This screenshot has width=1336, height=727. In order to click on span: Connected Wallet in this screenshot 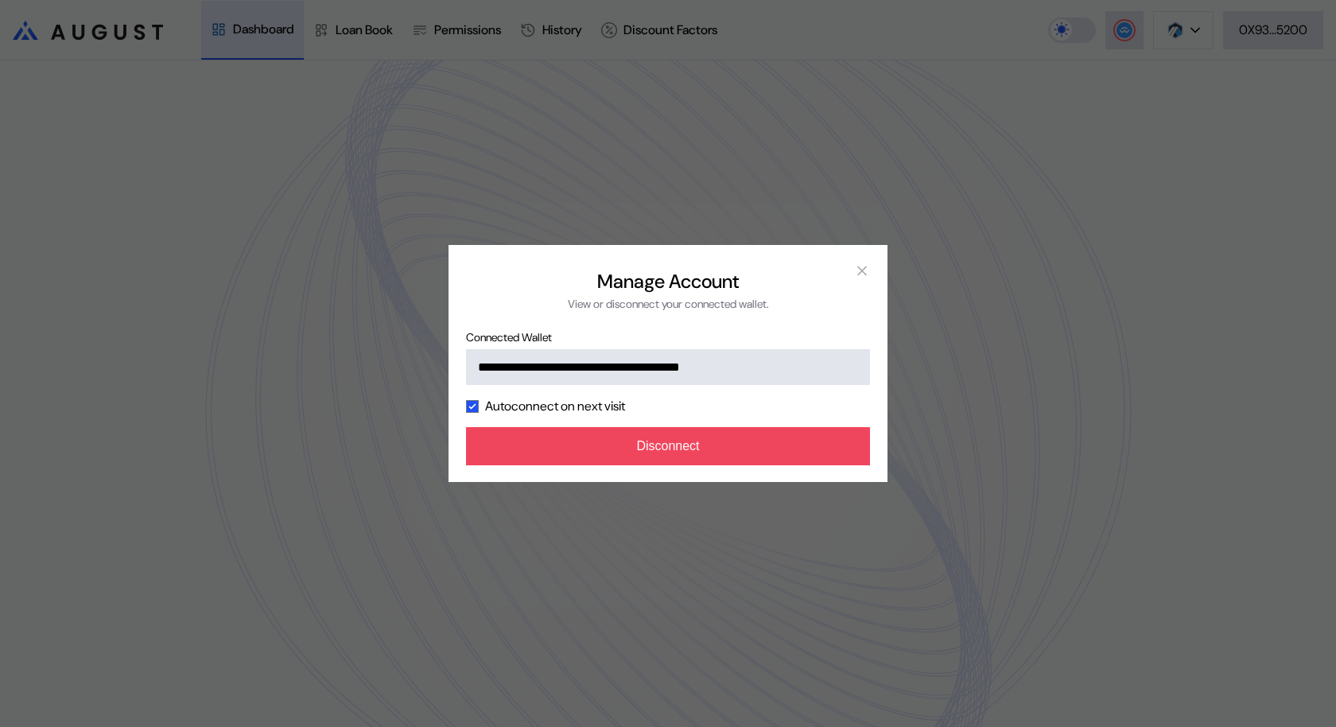, I will do `click(668, 337)`.